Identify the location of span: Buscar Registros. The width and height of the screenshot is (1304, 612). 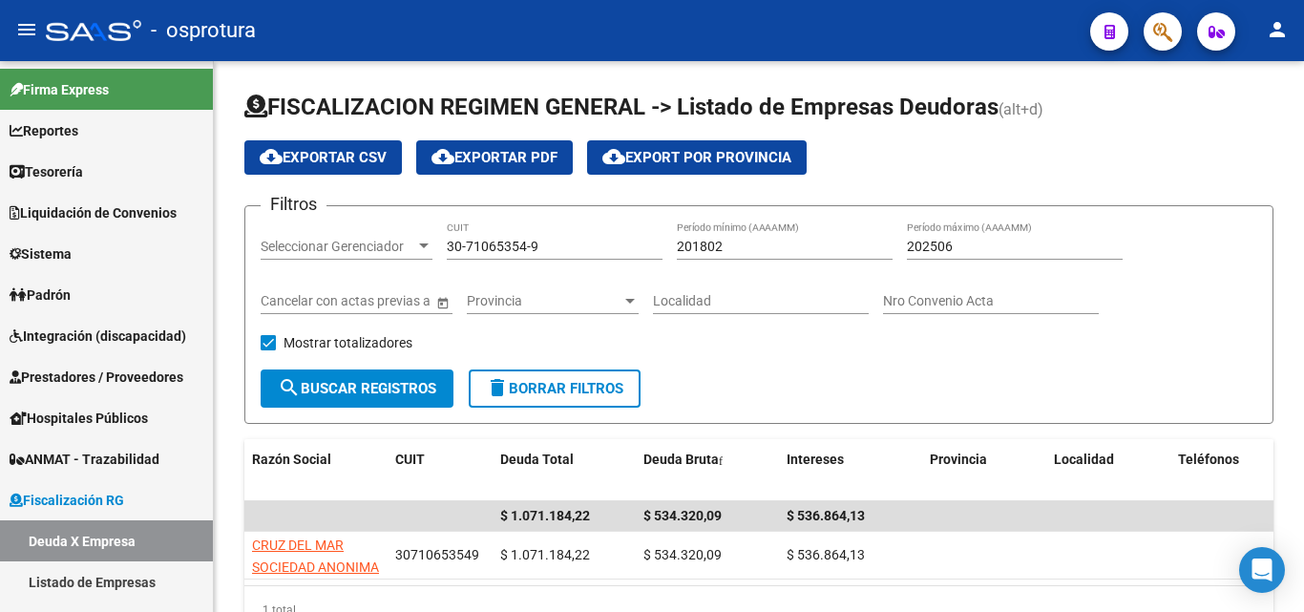
(357, 389).